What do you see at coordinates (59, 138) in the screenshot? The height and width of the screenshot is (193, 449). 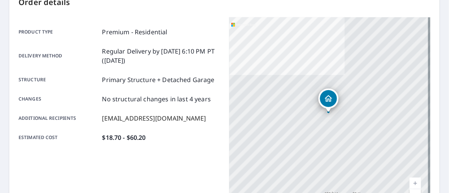 I see `p: Estimated cost` at bounding box center [59, 138].